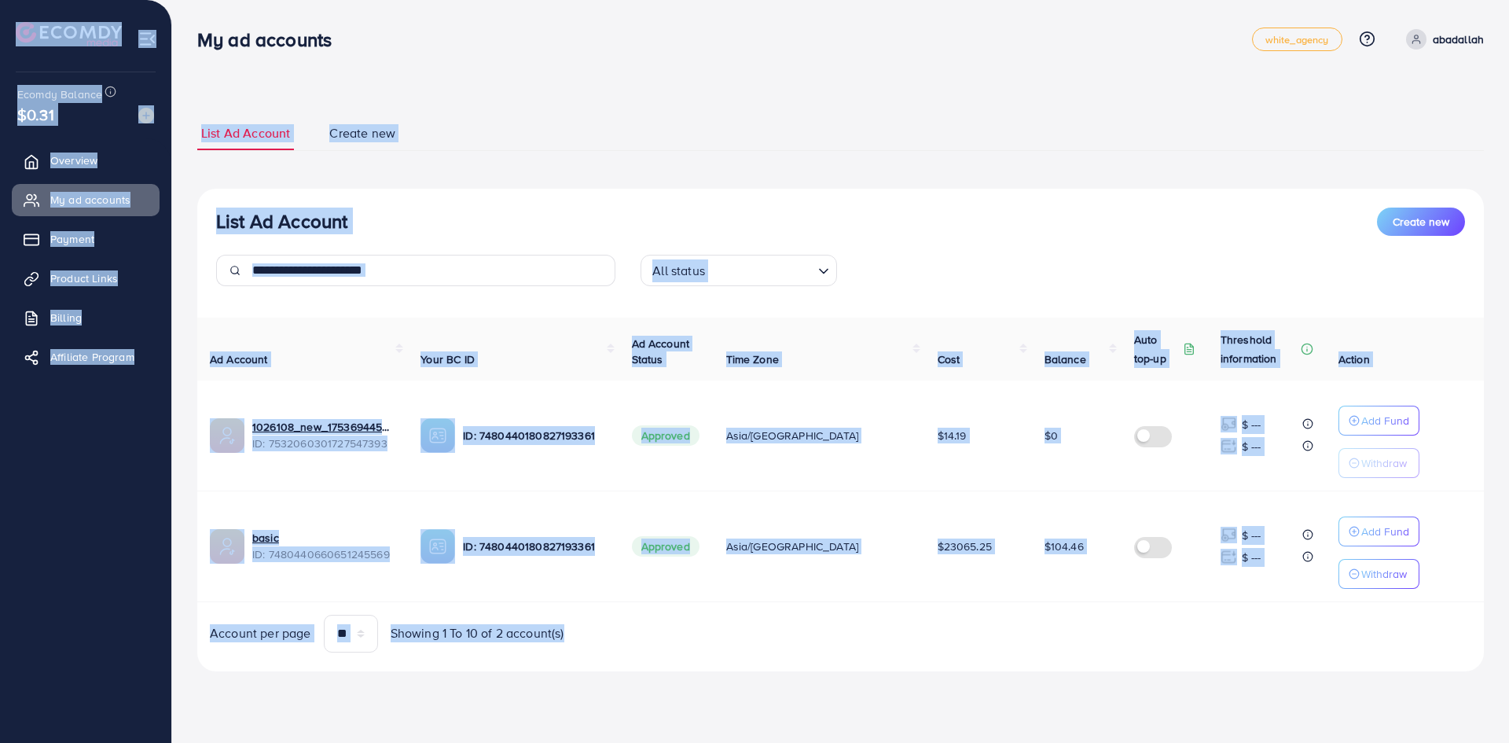 This screenshot has height=743, width=1509. What do you see at coordinates (1259, 349) in the screenshot?
I see `p: Threshold information` at bounding box center [1259, 349].